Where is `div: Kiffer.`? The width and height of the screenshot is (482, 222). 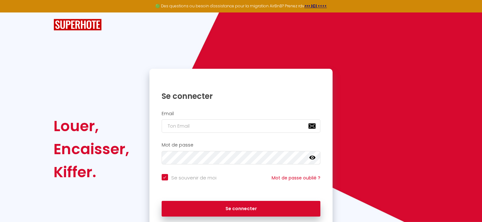 div: Kiffer. is located at coordinates (91, 172).